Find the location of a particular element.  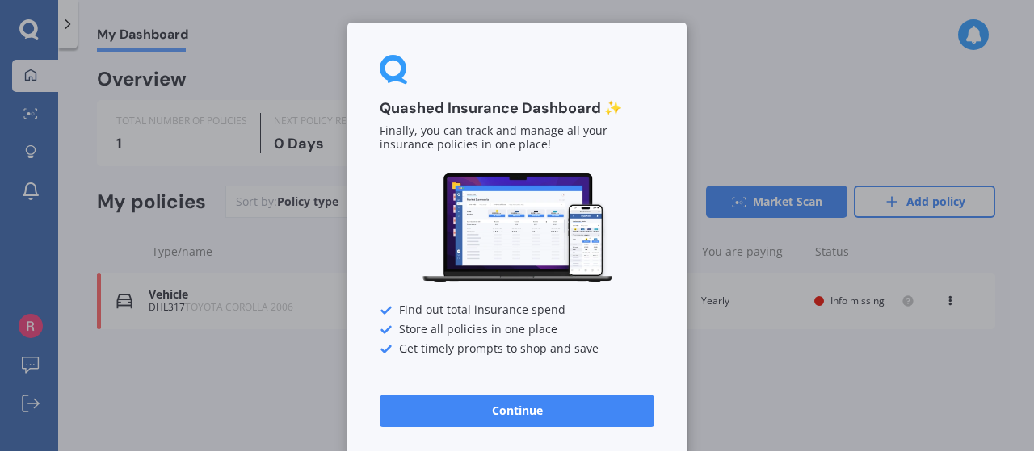

button: Continue is located at coordinates (517, 411).